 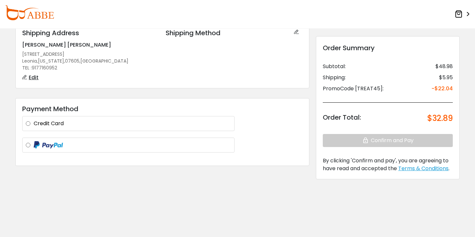 I want to click on span: 07605, so click(x=72, y=61).